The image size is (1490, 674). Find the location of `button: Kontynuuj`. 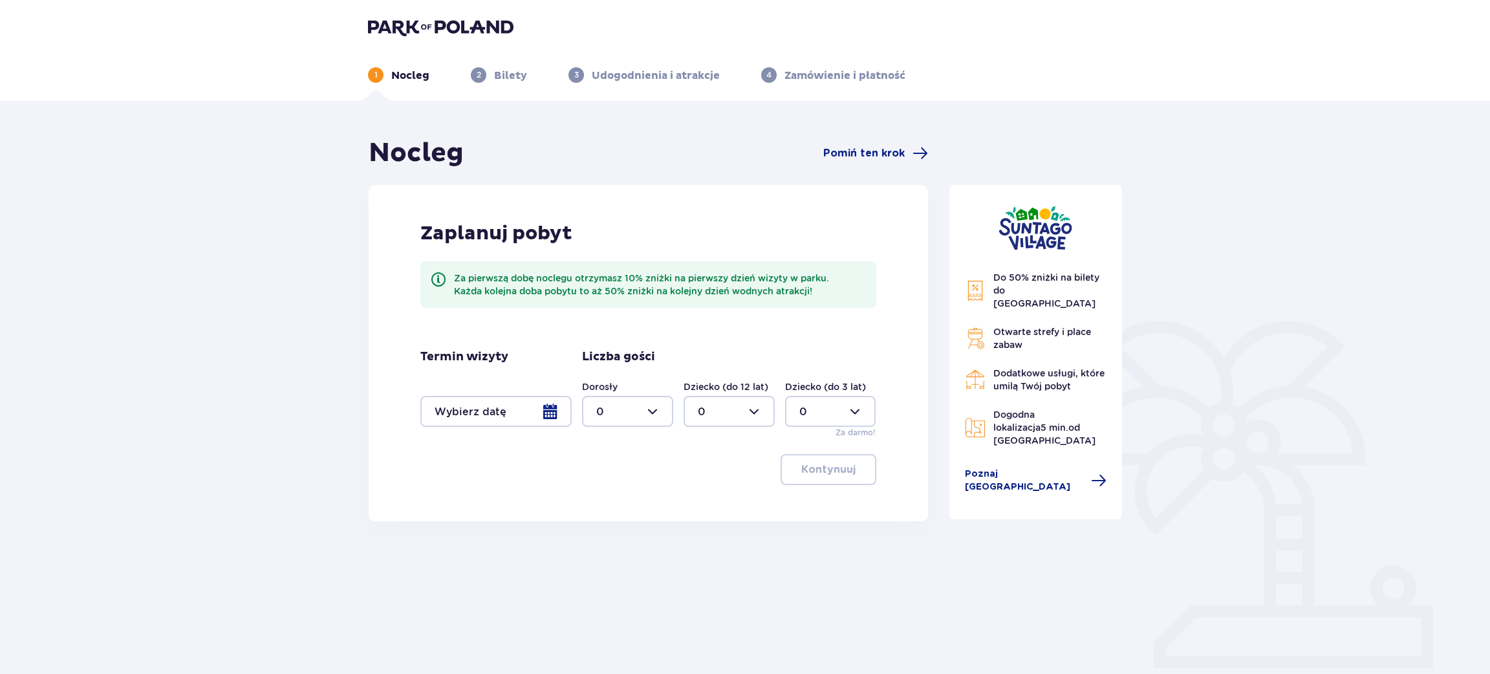

button: Kontynuuj is located at coordinates (828, 469).